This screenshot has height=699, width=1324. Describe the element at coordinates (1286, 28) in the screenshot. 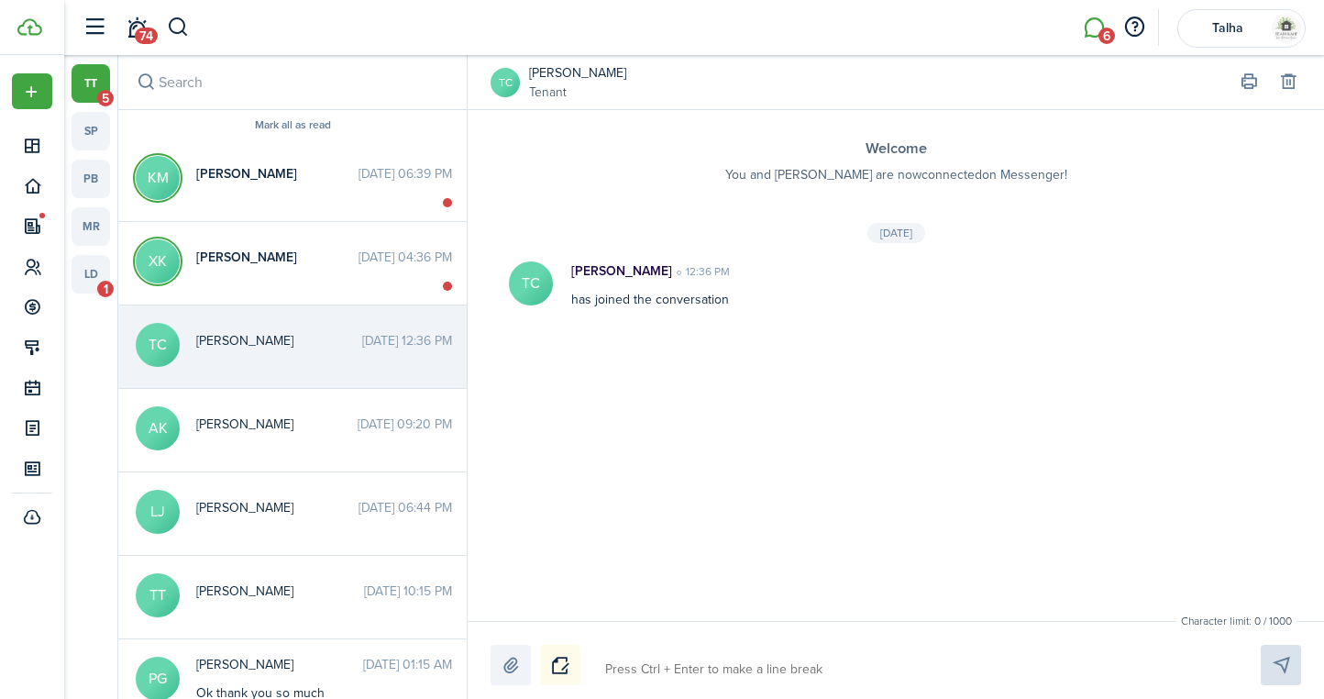

I see `img: Talha` at that location.